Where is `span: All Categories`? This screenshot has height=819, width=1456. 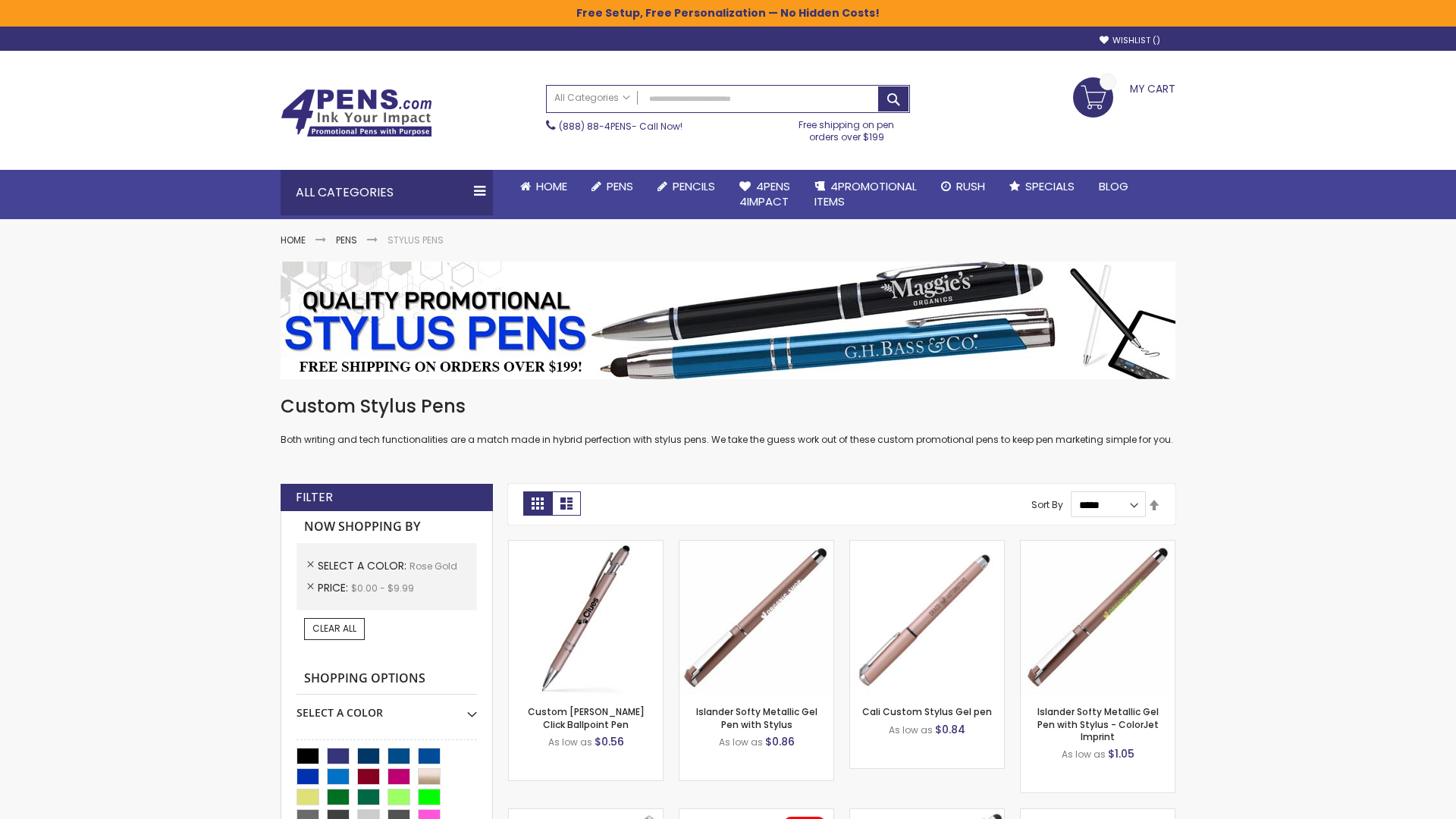
span: All Categories is located at coordinates (592, 97).